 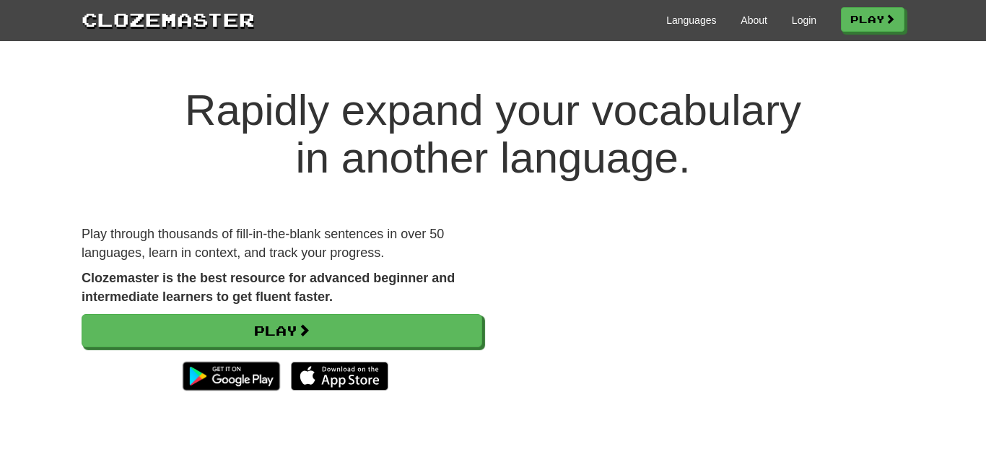 What do you see at coordinates (231, 376) in the screenshot?
I see `img: Get it on Google Play` at bounding box center [231, 376].